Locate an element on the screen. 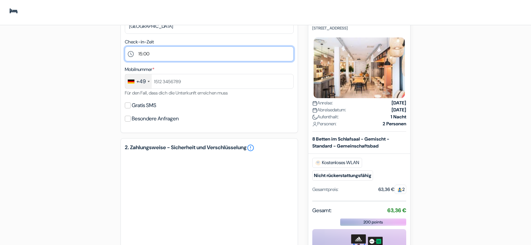 The width and height of the screenshot is (531, 245). img: moon.svg is located at coordinates (314, 117).